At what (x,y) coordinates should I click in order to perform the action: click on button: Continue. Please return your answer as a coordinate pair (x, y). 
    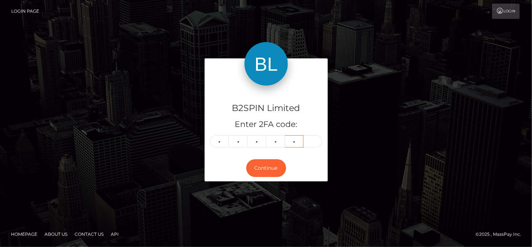
    Looking at the image, I should click on (266, 168).